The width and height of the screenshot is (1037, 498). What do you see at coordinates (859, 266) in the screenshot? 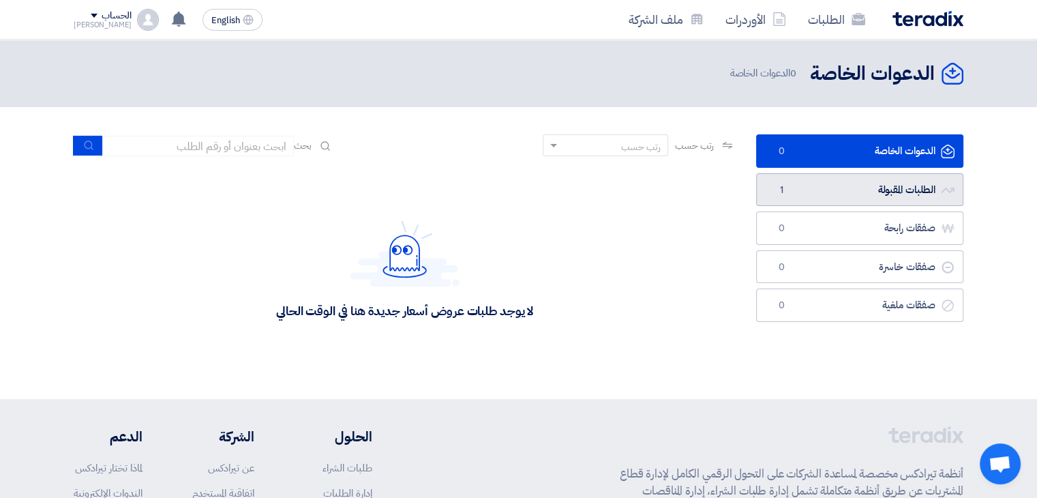
I see `a: صفقات خاسرة0` at bounding box center [859, 266].